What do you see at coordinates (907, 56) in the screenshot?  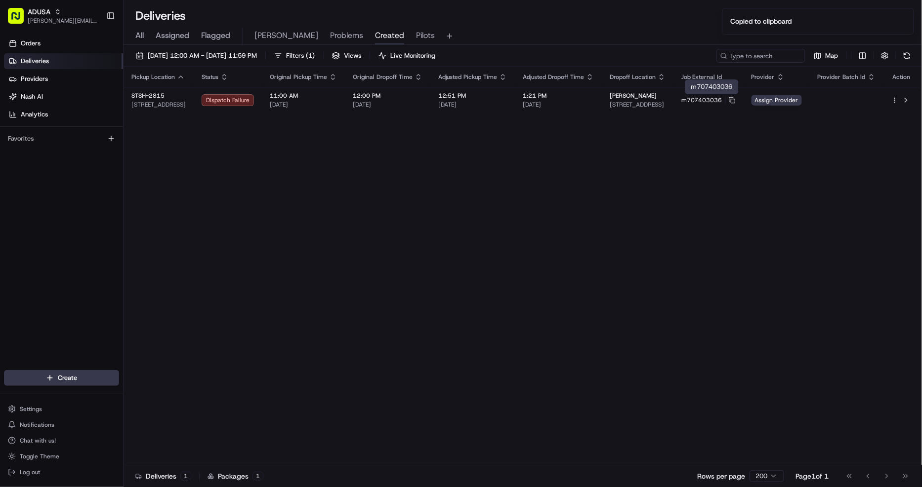 I see `button: Refresh` at bounding box center [907, 56].